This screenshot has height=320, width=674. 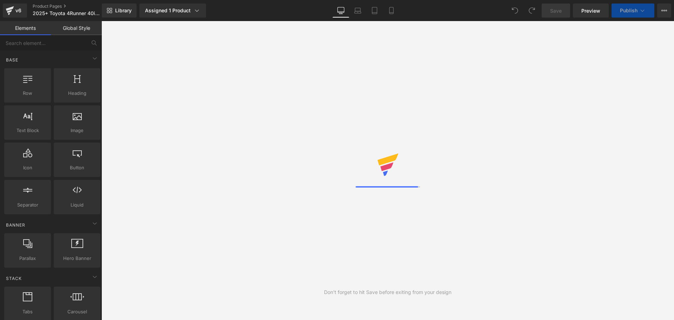 I want to click on button: More, so click(x=664, y=11).